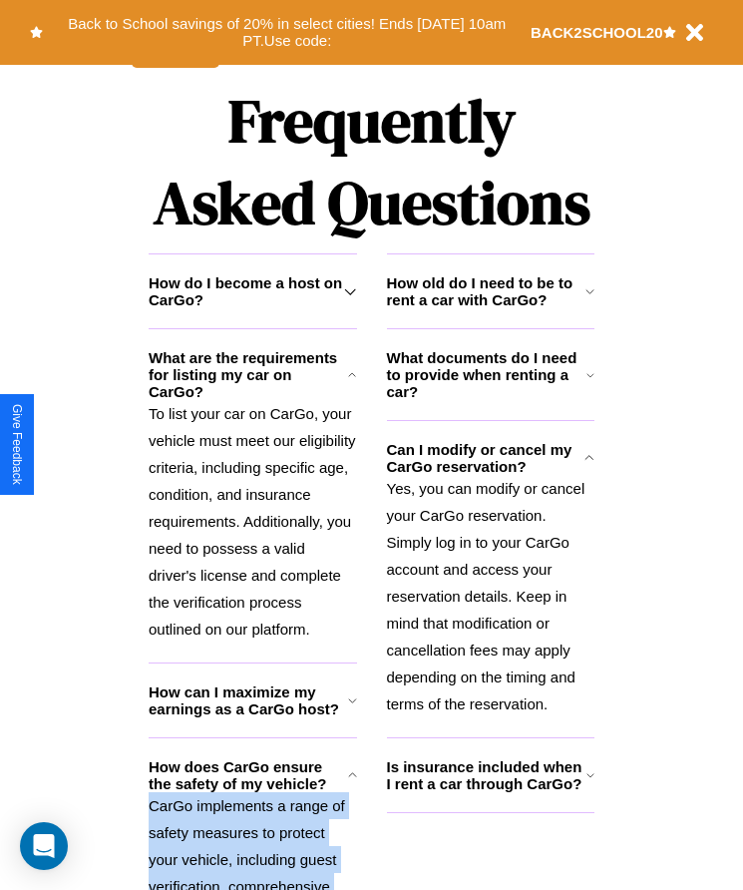  What do you see at coordinates (17, 444) in the screenshot?
I see `div: Give Feedback` at bounding box center [17, 444].